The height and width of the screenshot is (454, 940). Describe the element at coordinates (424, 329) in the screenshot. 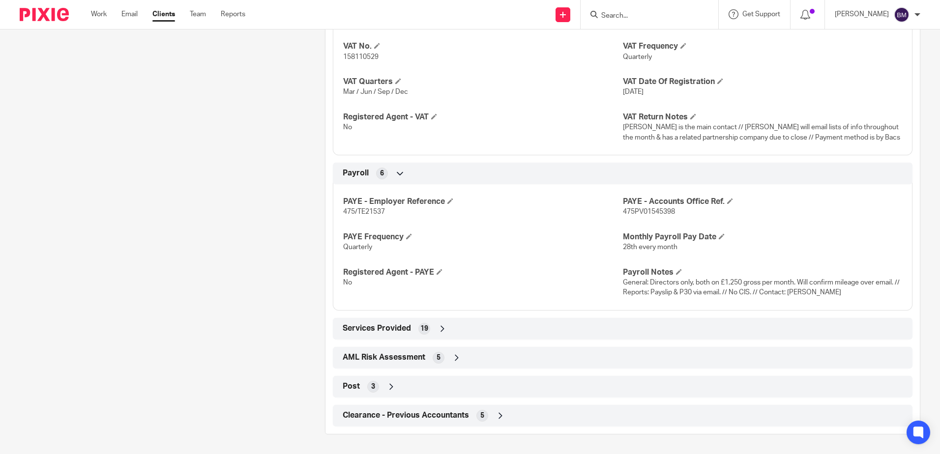

I see `span: 19` at that location.